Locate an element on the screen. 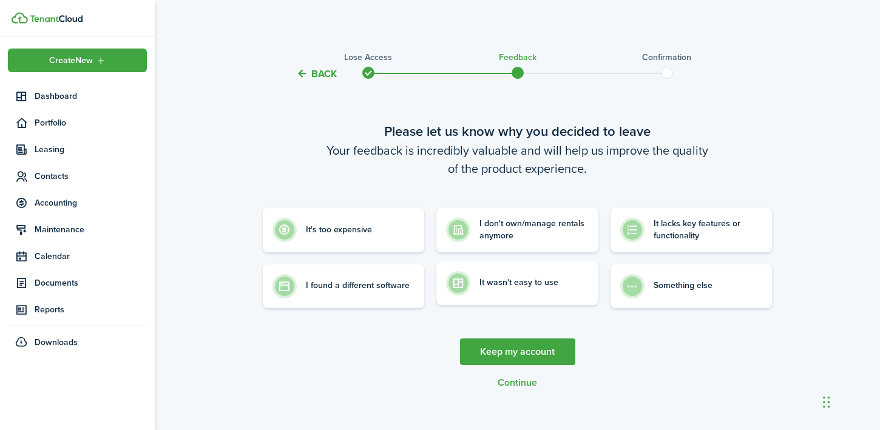 This screenshot has width=880, height=430. wizard-step-header-description: Your feedback is incredibly valuable and will help us improve the quality of the product experience. is located at coordinates (518, 160).